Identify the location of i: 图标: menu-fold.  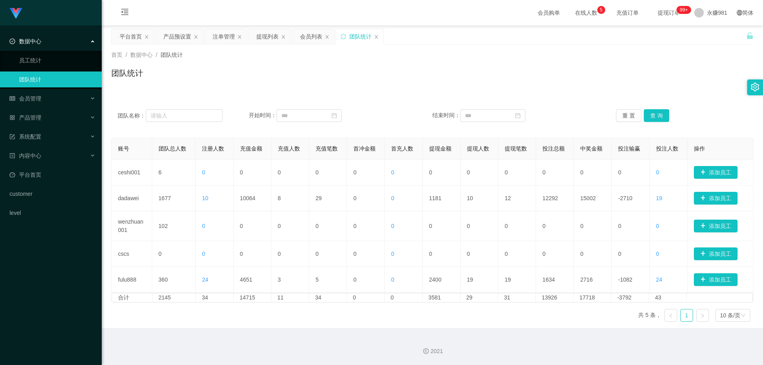
(125, 13).